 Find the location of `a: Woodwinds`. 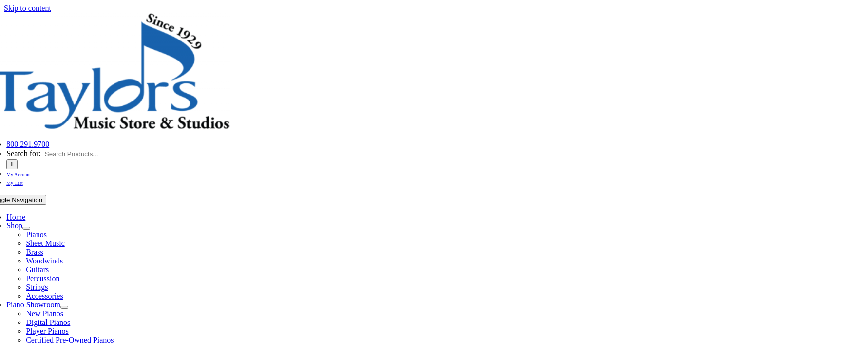

a: Woodwinds is located at coordinates (44, 260).